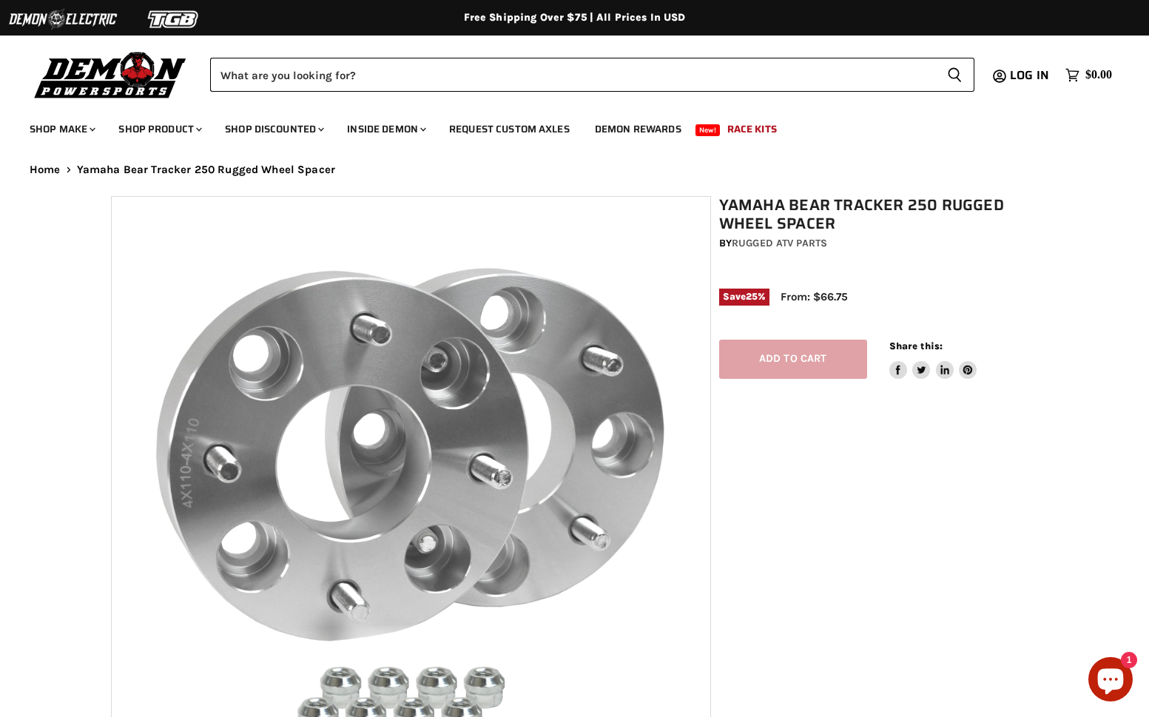 The width and height of the screenshot is (1149, 717). I want to click on span: 25, so click(752, 296).